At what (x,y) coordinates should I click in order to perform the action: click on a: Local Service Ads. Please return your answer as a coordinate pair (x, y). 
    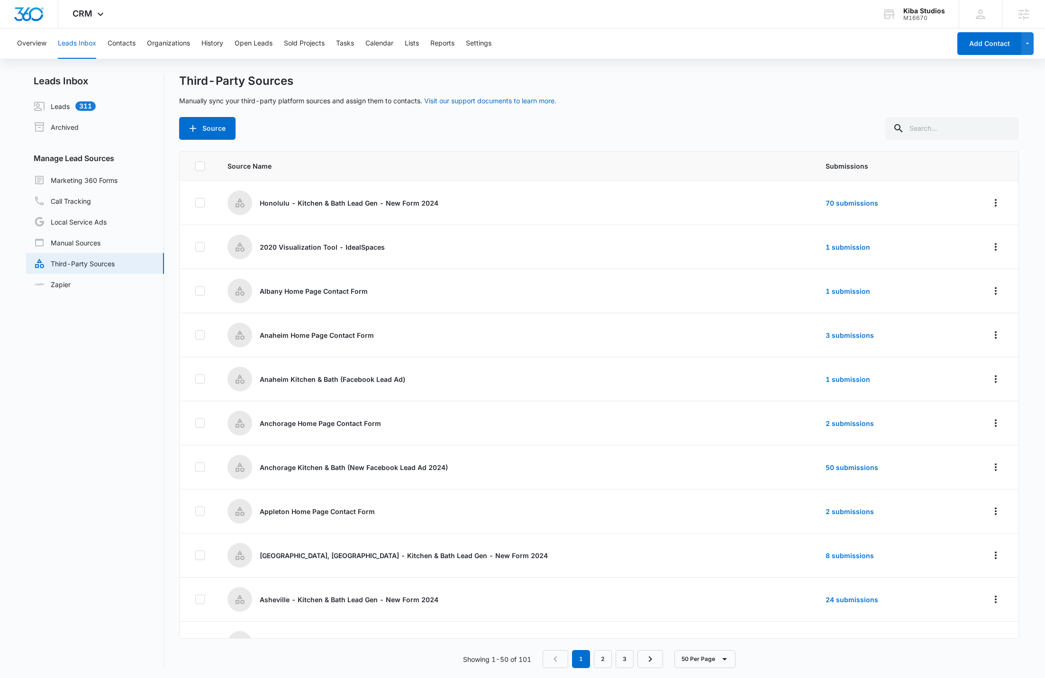
    Looking at the image, I should click on (70, 222).